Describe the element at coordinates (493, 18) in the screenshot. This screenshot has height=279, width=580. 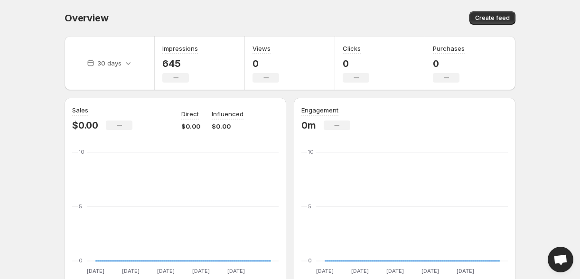
I see `button: Create feed` at that location.